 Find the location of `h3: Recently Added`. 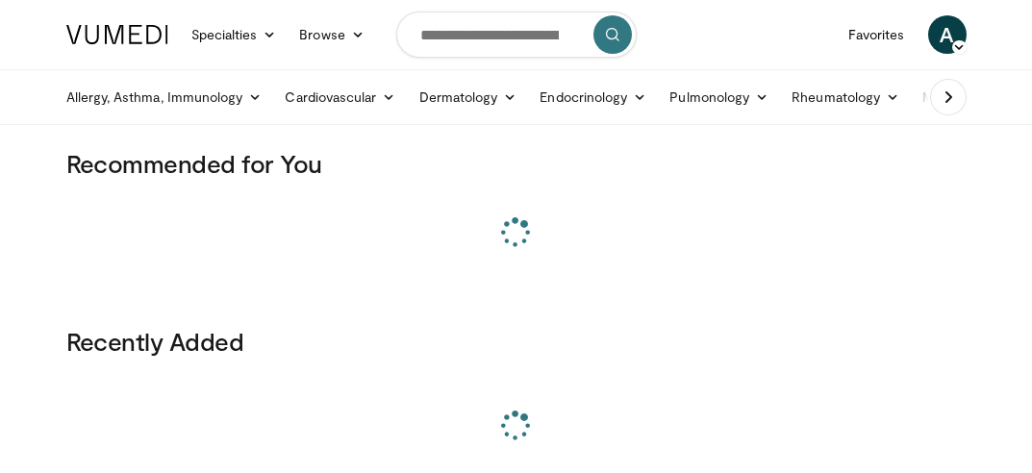

h3: Recently Added is located at coordinates (516, 341).